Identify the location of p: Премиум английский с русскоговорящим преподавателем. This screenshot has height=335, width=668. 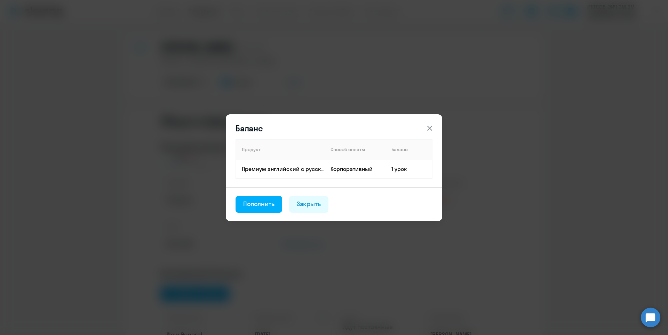
(283, 169).